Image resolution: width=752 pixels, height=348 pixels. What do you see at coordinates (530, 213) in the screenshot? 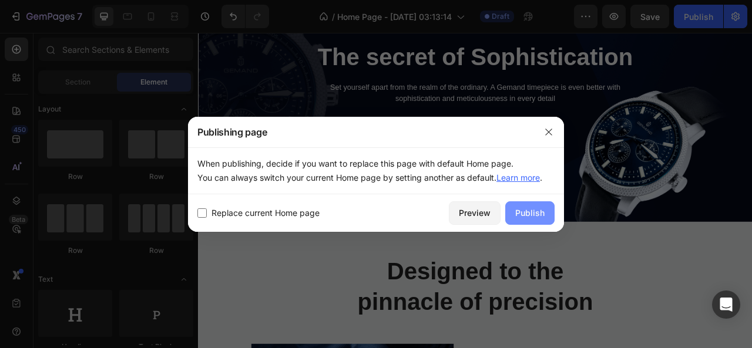
I see `div: Publish` at bounding box center [530, 213].